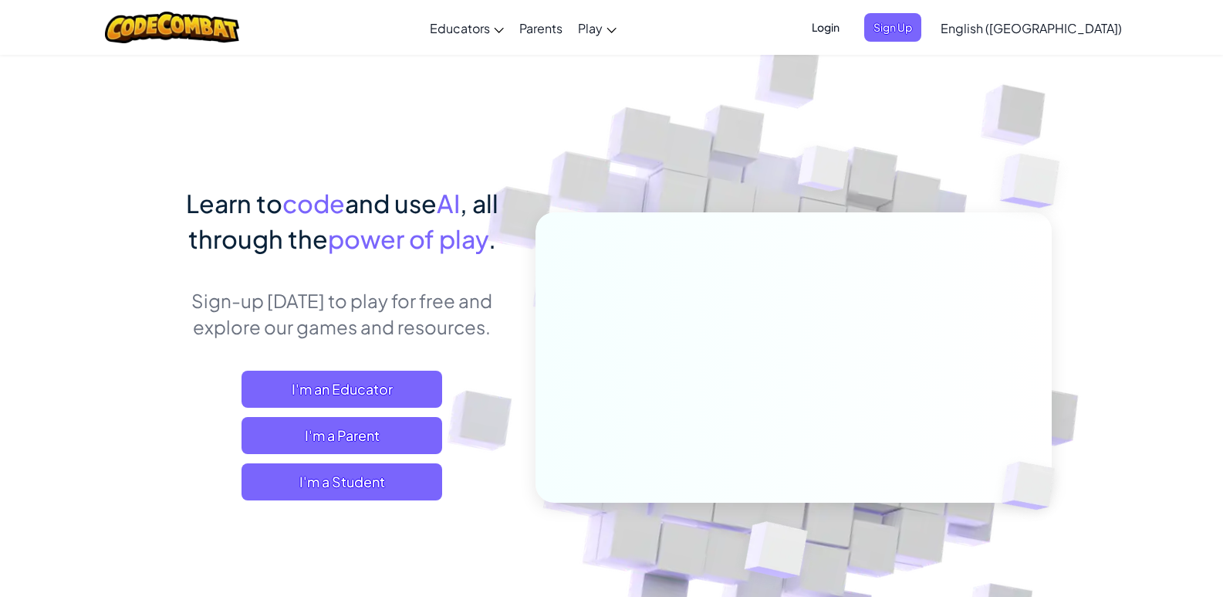 The height and width of the screenshot is (597, 1223). What do you see at coordinates (342, 482) in the screenshot?
I see `span: I'm a Student` at bounding box center [342, 482].